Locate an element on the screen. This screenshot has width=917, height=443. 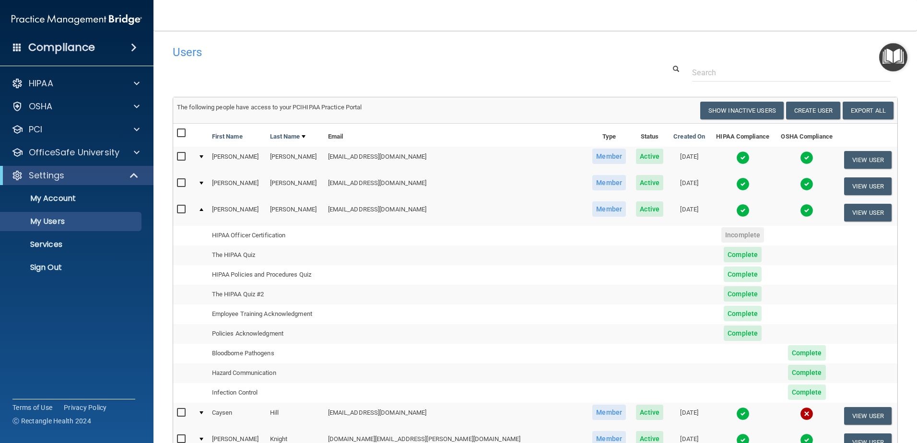
td: Hazard Communication is located at coordinates (266, 373).